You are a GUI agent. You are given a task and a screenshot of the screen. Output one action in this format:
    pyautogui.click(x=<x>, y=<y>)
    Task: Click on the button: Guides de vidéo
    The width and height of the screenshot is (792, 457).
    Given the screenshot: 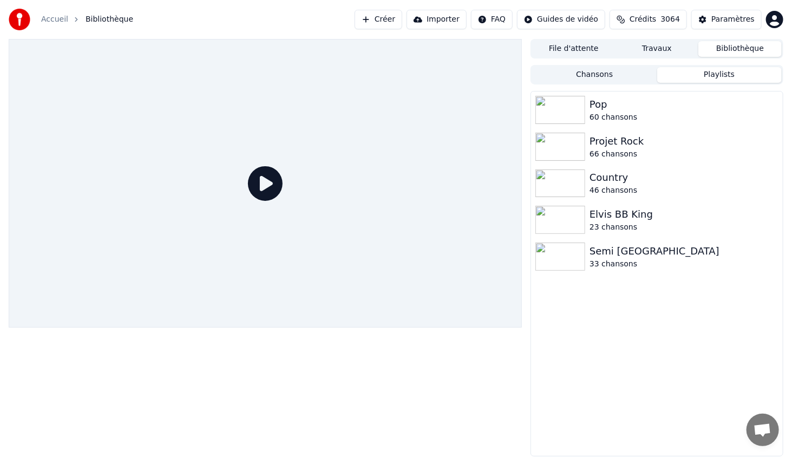 What is the action you would take?
    pyautogui.click(x=561, y=19)
    